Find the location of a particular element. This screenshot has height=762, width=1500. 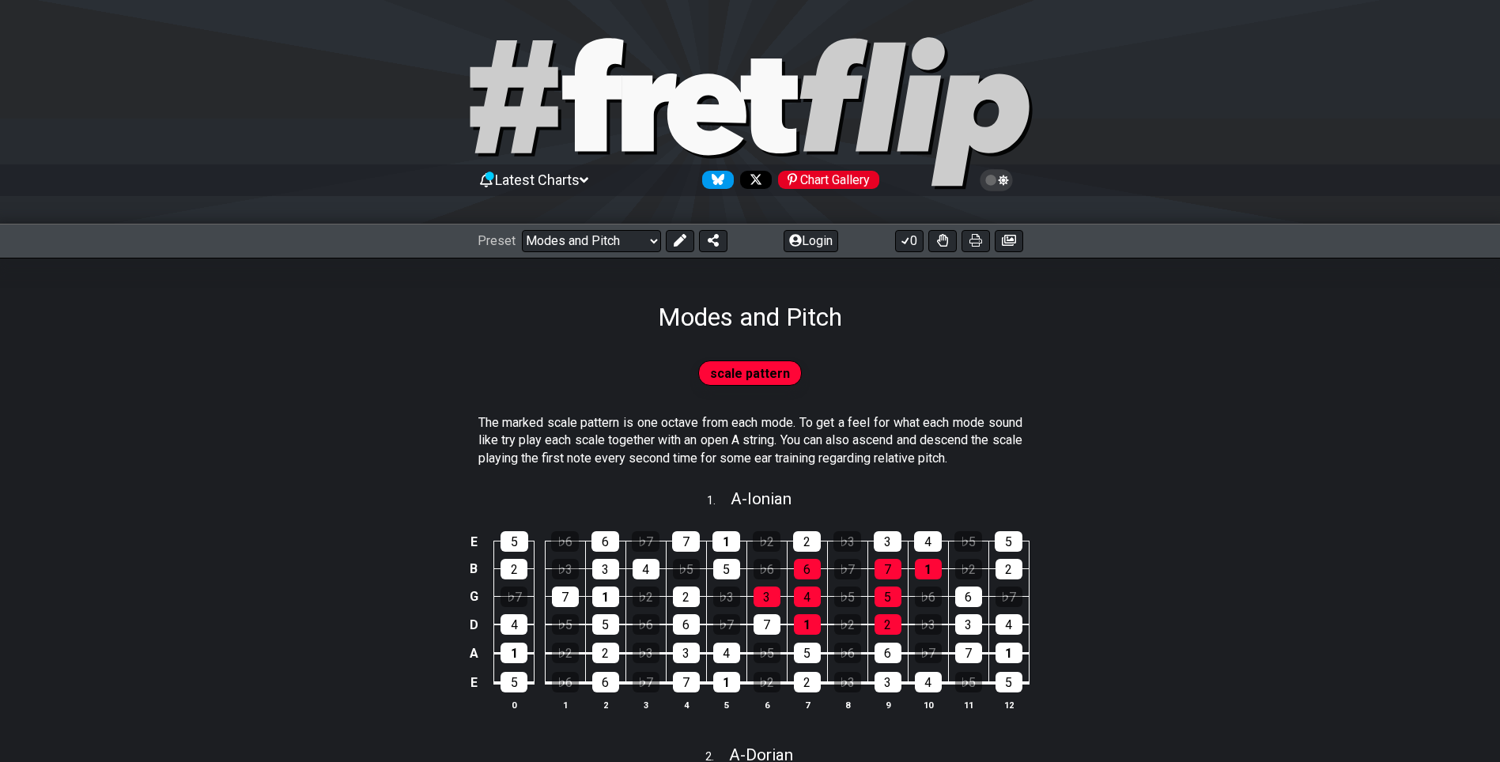

th: 1 is located at coordinates (565, 704).